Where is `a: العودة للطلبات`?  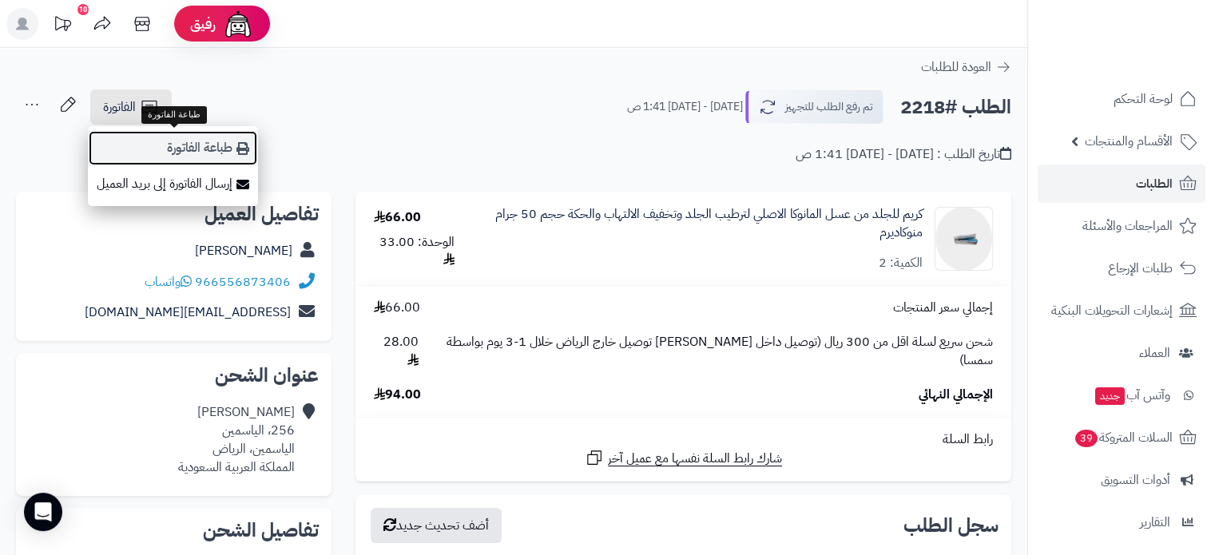 a: العودة للطلبات is located at coordinates (966, 67).